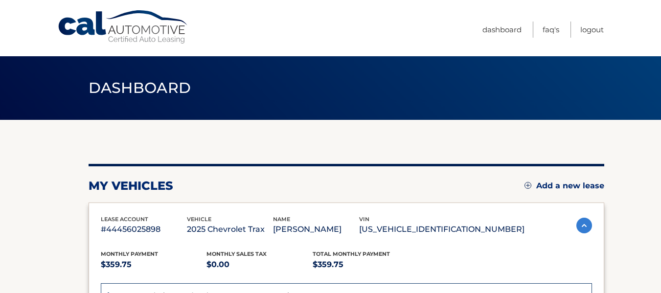 This screenshot has height=293, width=661. Describe the element at coordinates (502, 29) in the screenshot. I see `a: Dashboard` at that location.